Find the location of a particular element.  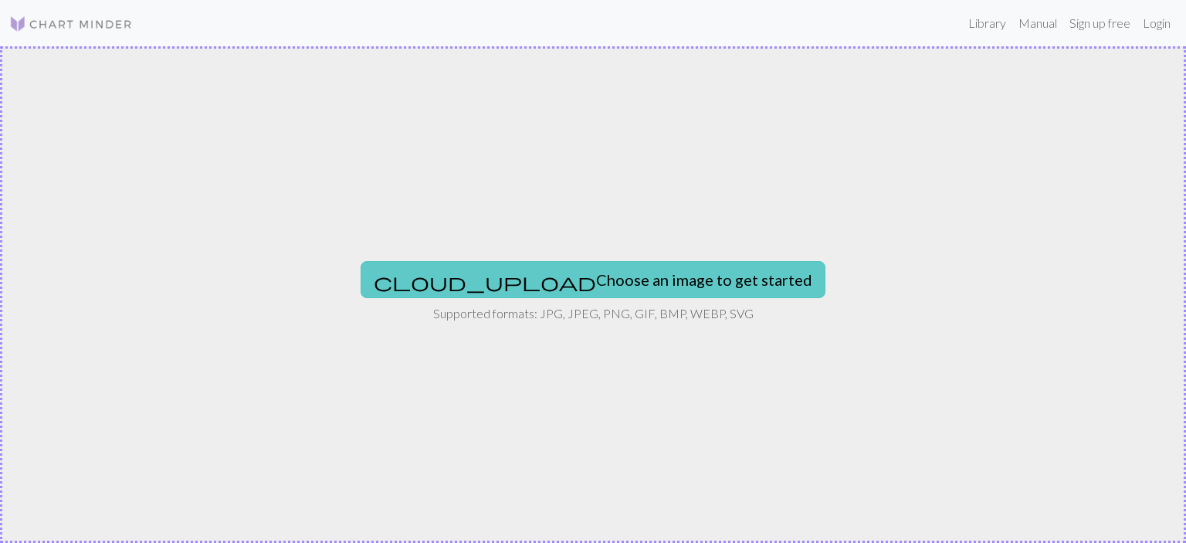

p: Supported formats: JPG, JPEG, PNG, GIF, BMP, WEBP, SVG is located at coordinates (593, 313).